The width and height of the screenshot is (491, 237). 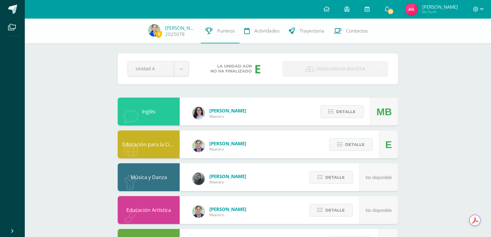 What do you see at coordinates (175, 34) in the screenshot?
I see `a: 2025078` at bounding box center [175, 34].